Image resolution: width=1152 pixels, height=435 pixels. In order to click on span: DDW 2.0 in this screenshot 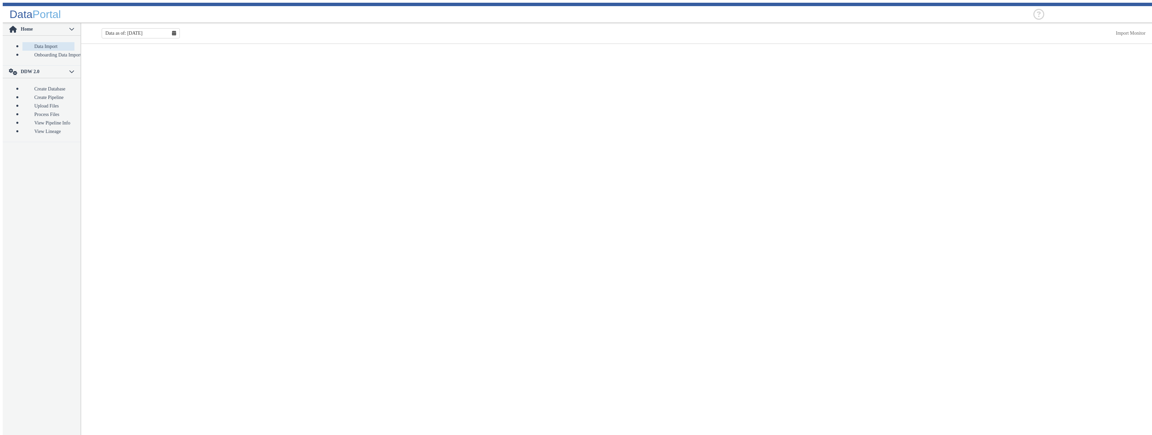, I will do `click(45, 72)`.